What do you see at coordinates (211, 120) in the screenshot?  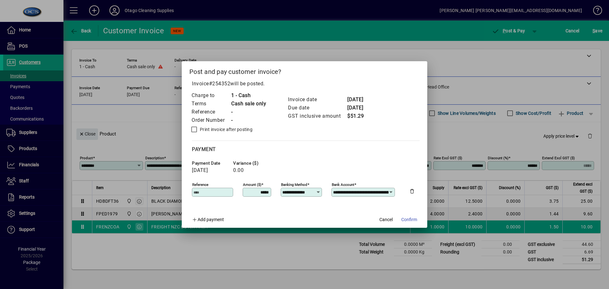 I see `td: Order Number` at bounding box center [211, 120].